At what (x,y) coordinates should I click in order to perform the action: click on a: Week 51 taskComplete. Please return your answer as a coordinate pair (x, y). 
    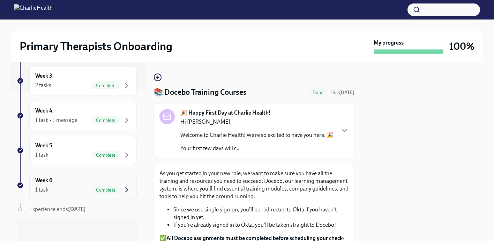
    Looking at the image, I should click on (77, 151).